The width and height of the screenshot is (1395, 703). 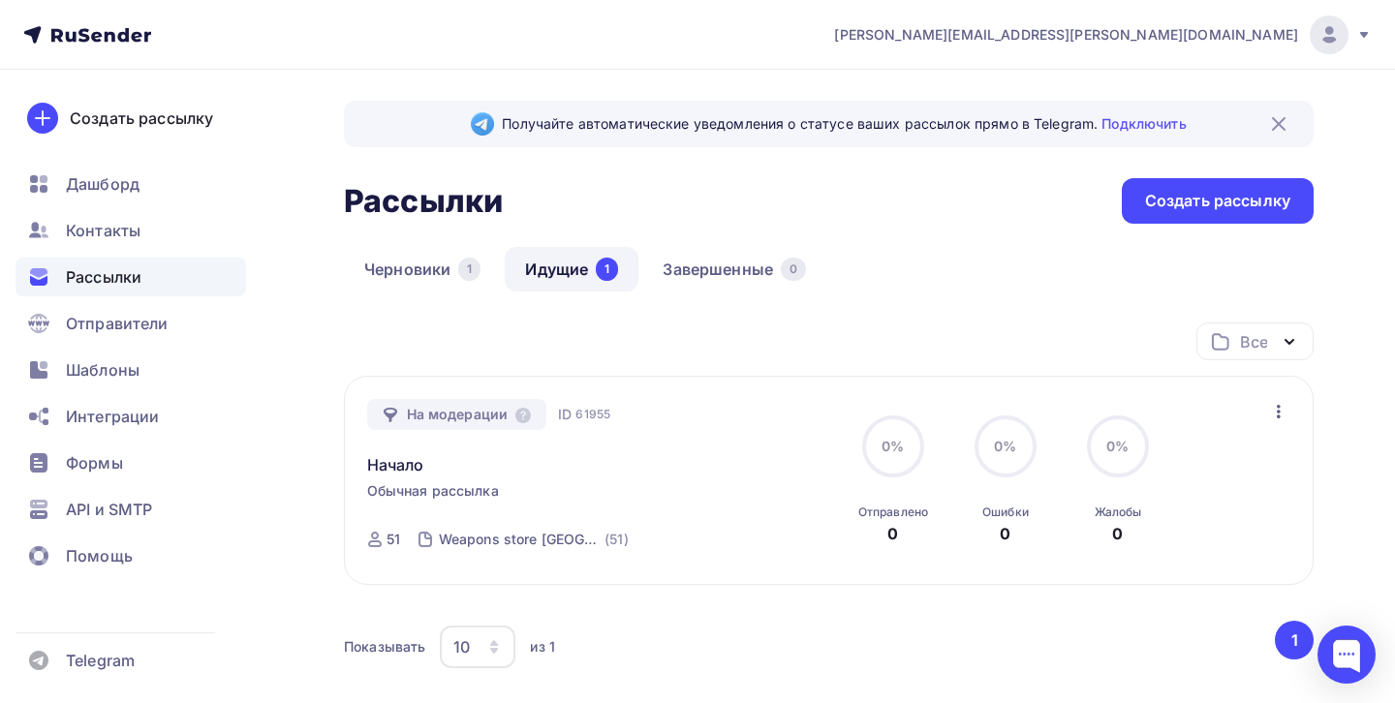 What do you see at coordinates (1118, 512) in the screenshot?
I see `div: Жалобы` at bounding box center [1118, 512].